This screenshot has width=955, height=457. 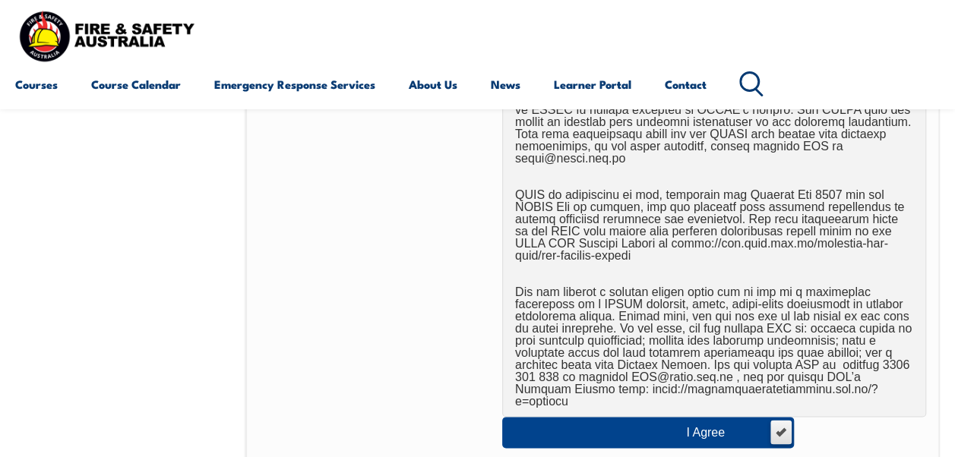 What do you see at coordinates (720, 433) in the screenshot?
I see `div: I Agree` at bounding box center [720, 433].